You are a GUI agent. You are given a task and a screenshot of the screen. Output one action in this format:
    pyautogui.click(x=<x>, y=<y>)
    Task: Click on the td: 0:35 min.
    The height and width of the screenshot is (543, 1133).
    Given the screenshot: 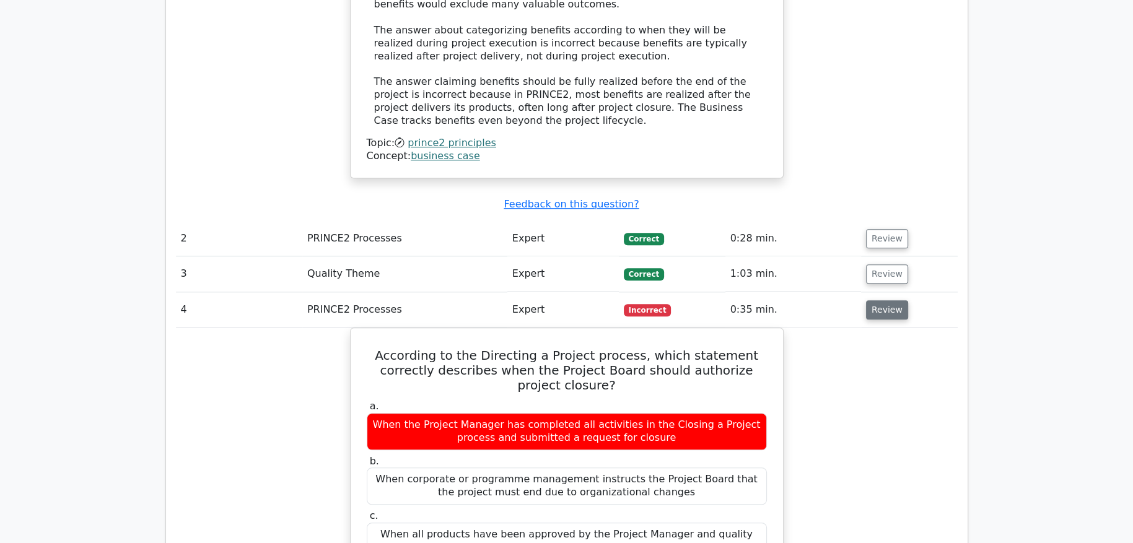 What is the action you would take?
    pyautogui.click(x=793, y=310)
    